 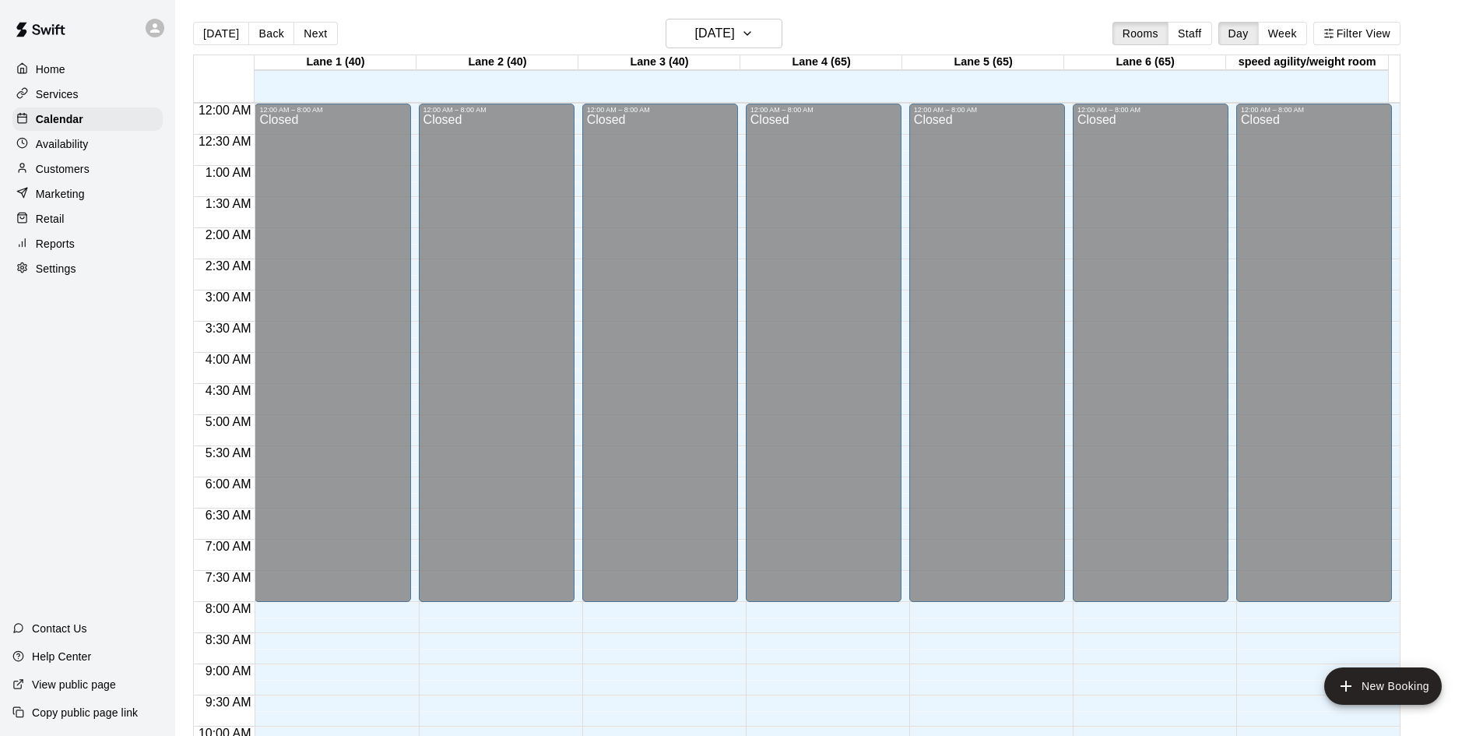 What do you see at coordinates (336, 62) in the screenshot?
I see `div: Lane 1 (40)` at bounding box center [336, 62].